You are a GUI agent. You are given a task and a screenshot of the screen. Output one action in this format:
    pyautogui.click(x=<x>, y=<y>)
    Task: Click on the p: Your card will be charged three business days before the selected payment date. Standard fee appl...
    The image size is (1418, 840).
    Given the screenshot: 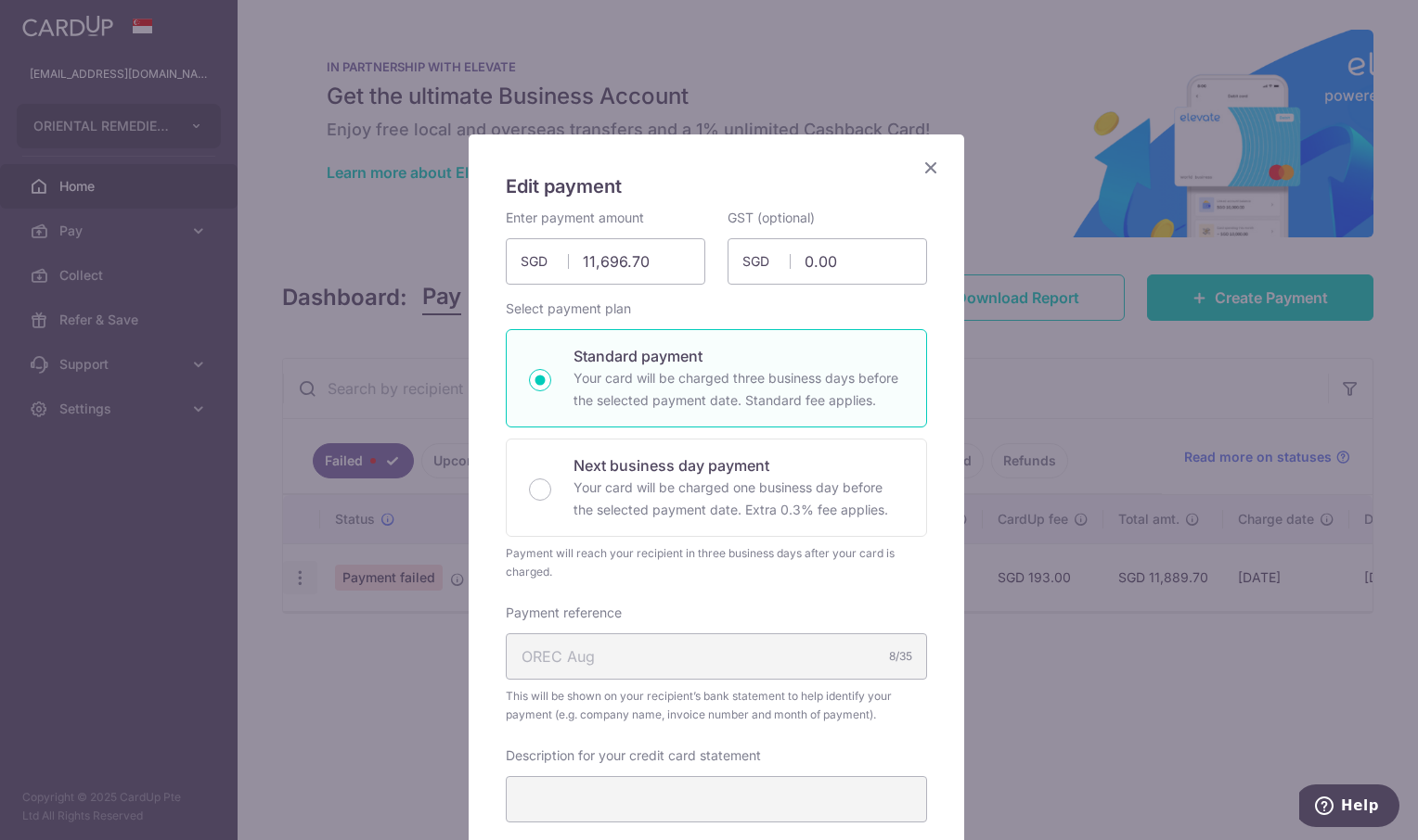 What is the action you would take?
    pyautogui.click(x=739, y=390)
    